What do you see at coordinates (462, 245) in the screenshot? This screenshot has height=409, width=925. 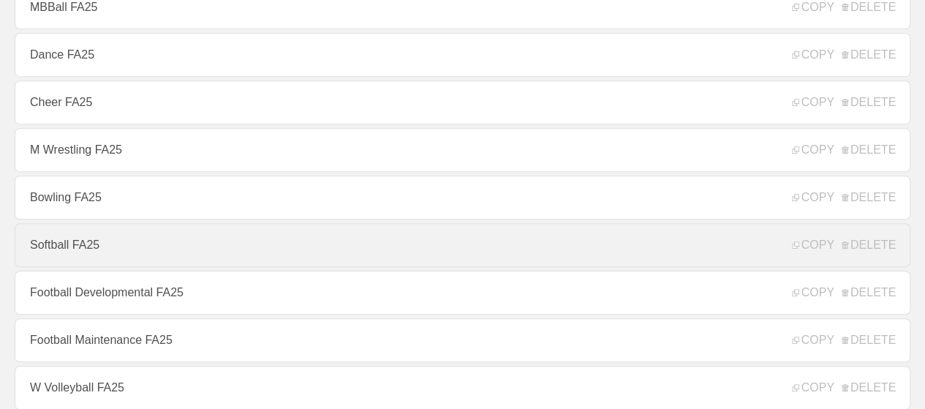 I see `a: Softball FA25` at bounding box center [462, 245].